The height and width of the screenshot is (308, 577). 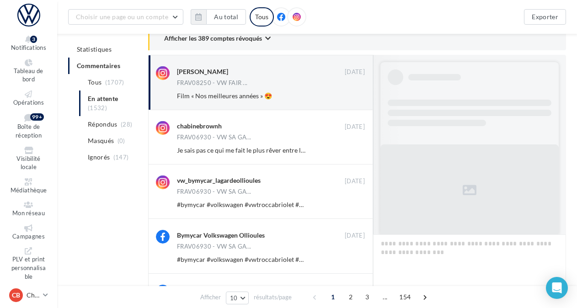 I want to click on button: Notifications 3, so click(x=28, y=43).